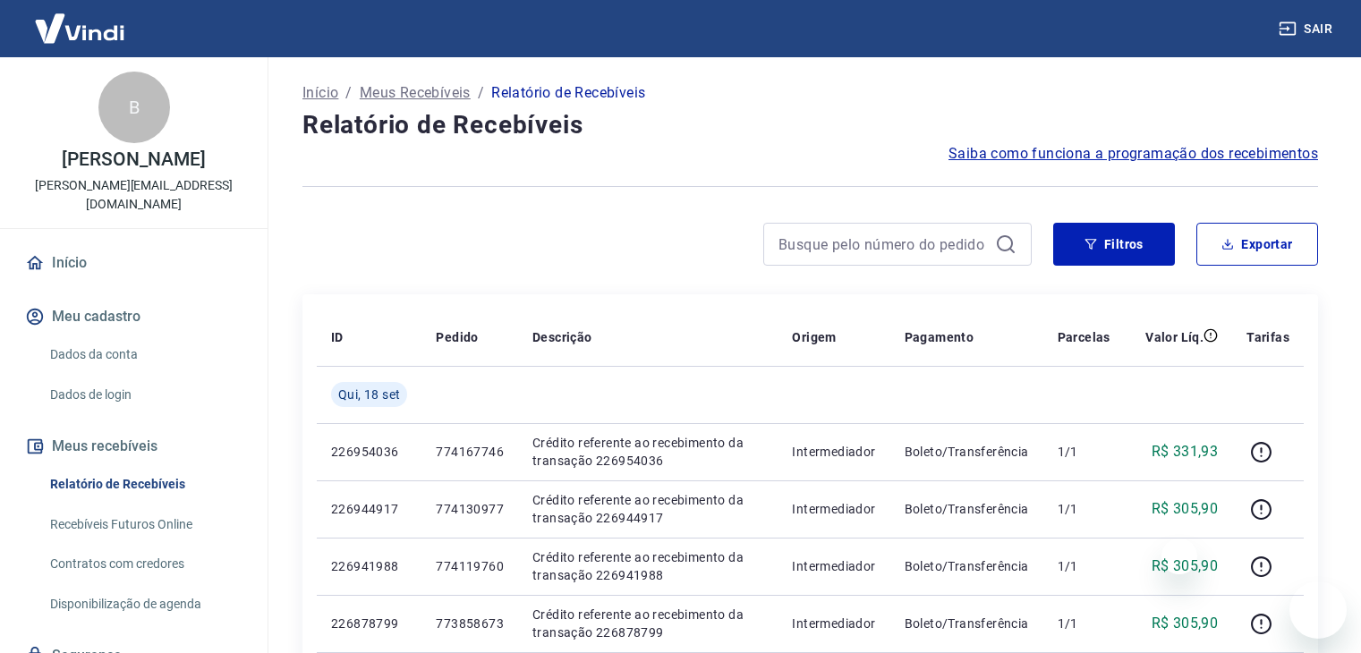 The width and height of the screenshot is (1361, 653). What do you see at coordinates (415, 93) in the screenshot?
I see `a: Meus Recebíveis` at bounding box center [415, 93].